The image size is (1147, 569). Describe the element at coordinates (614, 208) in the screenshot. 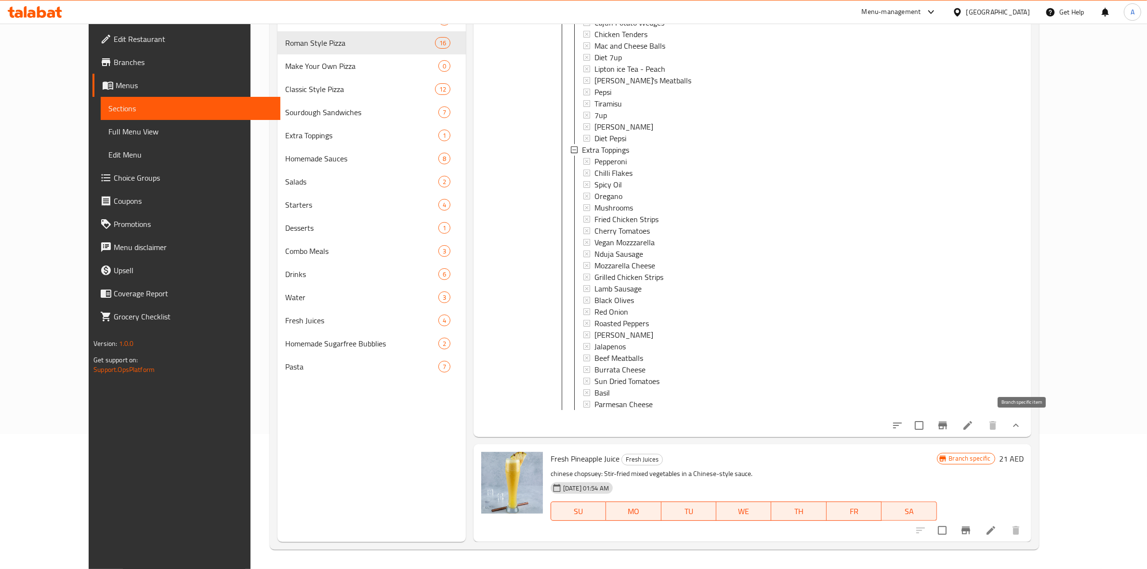

I see `span: Mushrooms` at that location.